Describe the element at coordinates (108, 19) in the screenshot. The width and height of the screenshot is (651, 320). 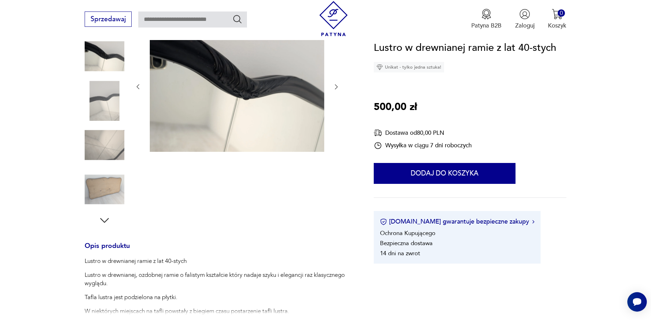
I see `button: Sprzedawaj` at that location.